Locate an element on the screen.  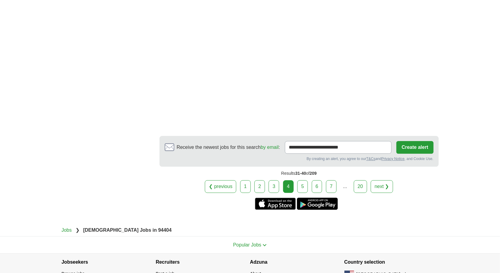
div: Results of is located at coordinates (299, 174).